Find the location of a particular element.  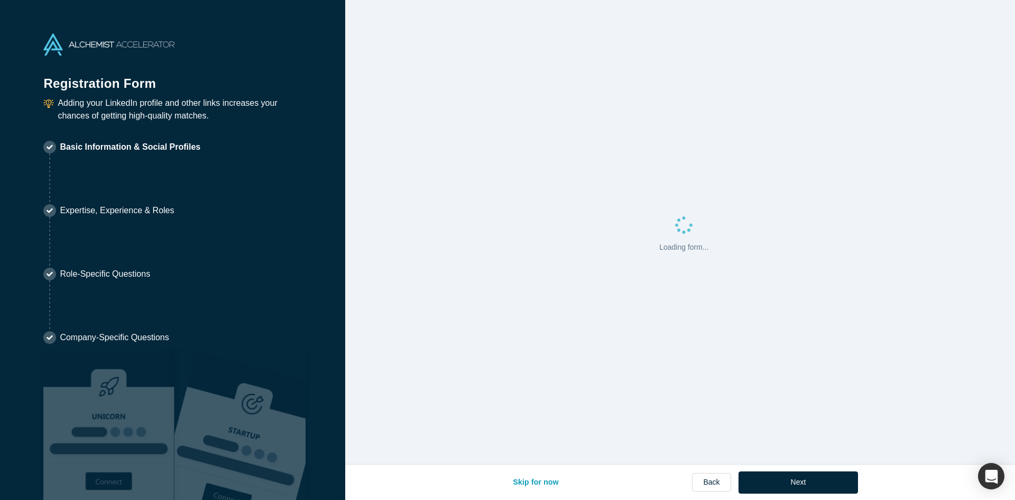

p: Expertise, Experience & Roles is located at coordinates (117, 210).